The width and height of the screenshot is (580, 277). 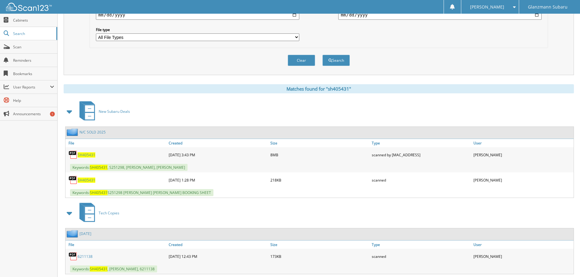 I want to click on label: File type, so click(x=197, y=30).